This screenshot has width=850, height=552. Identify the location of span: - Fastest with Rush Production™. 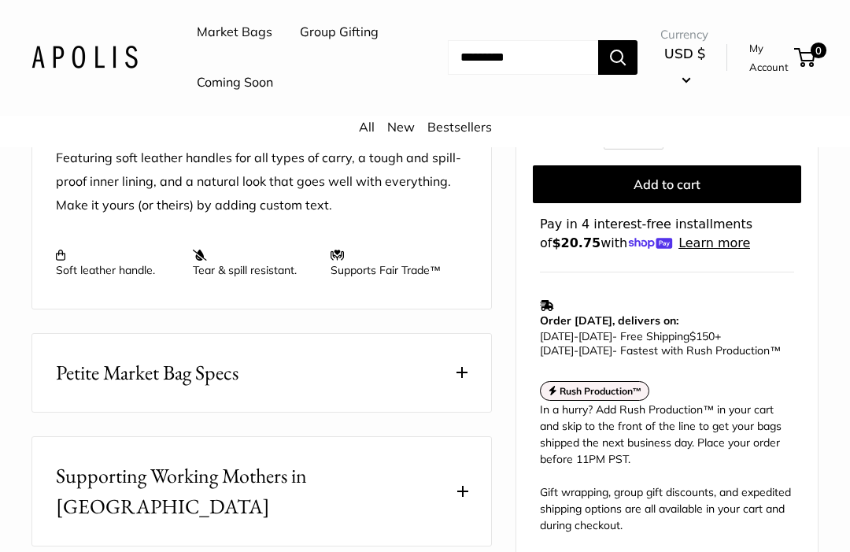
(660, 350).